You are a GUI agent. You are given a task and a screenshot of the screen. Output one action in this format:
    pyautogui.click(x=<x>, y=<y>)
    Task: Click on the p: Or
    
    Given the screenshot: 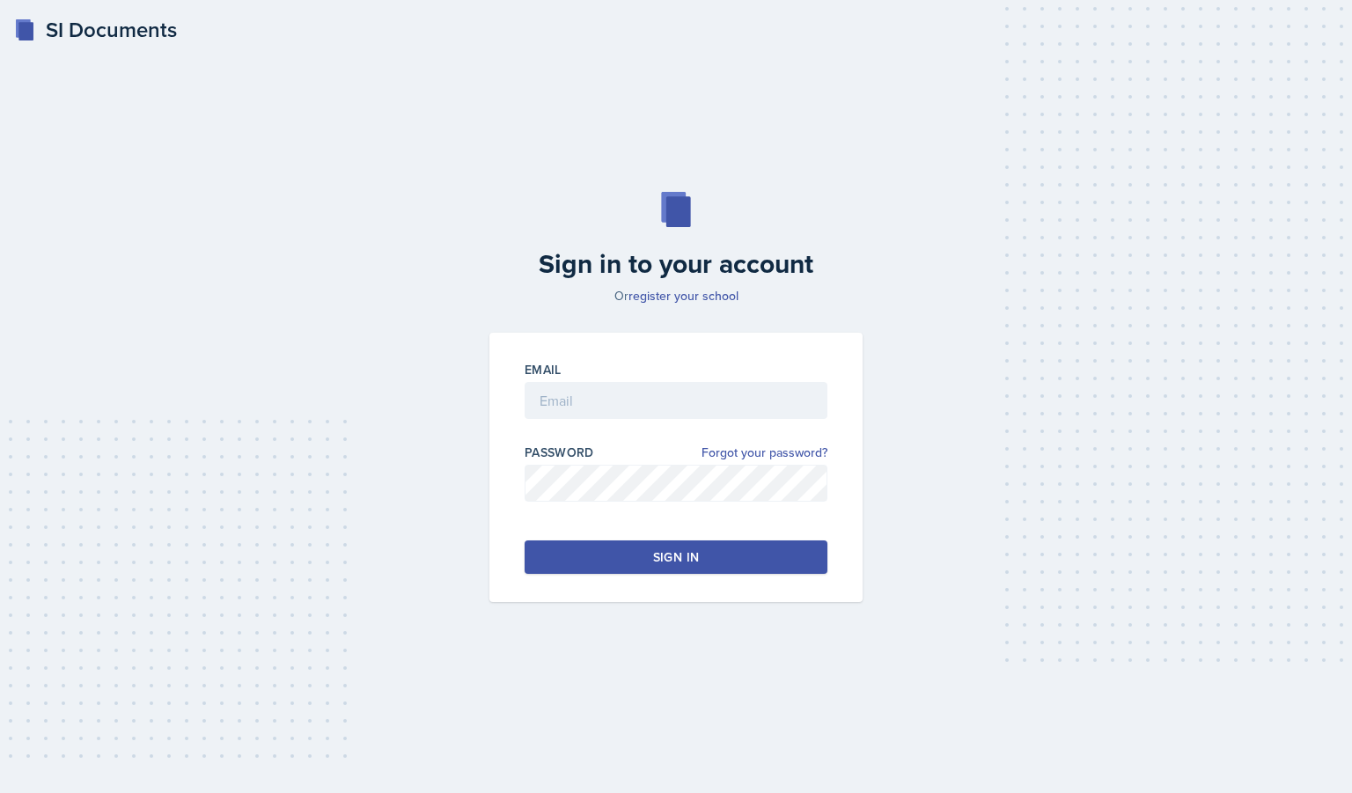 What is the action you would take?
    pyautogui.click(x=676, y=296)
    